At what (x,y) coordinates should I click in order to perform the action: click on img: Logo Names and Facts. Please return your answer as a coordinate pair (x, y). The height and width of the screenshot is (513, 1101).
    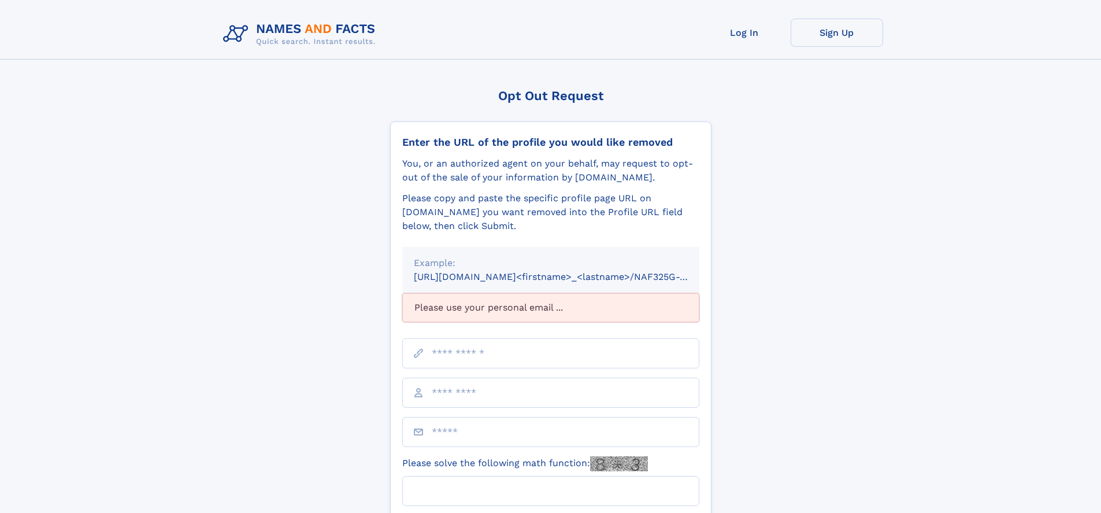
    Looking at the image, I should click on (302, 34).